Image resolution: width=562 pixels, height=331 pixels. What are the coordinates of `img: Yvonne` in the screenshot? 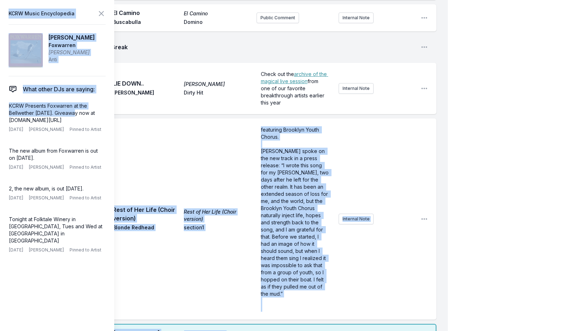 It's located at (26, 50).